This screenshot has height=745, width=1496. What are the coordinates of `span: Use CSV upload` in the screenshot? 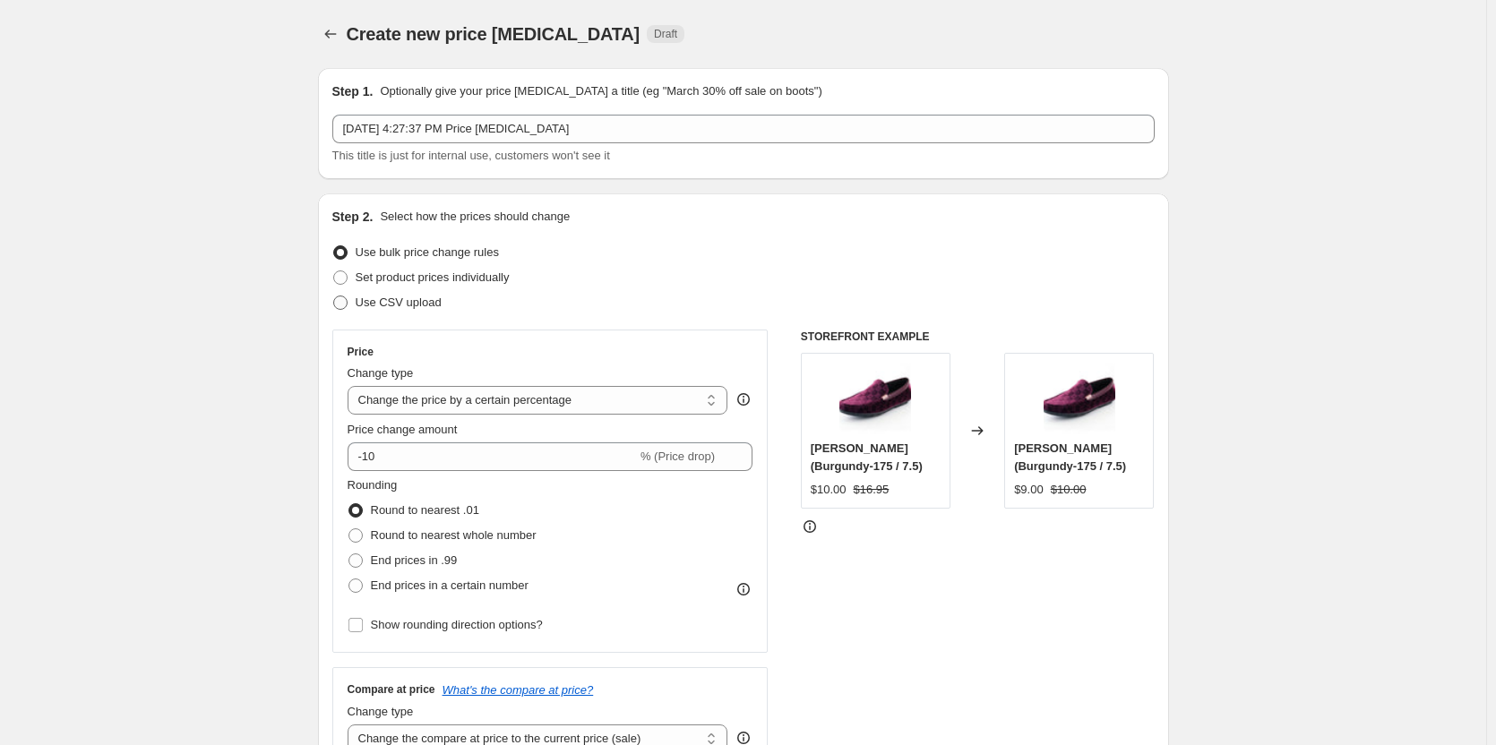 It's located at (399, 302).